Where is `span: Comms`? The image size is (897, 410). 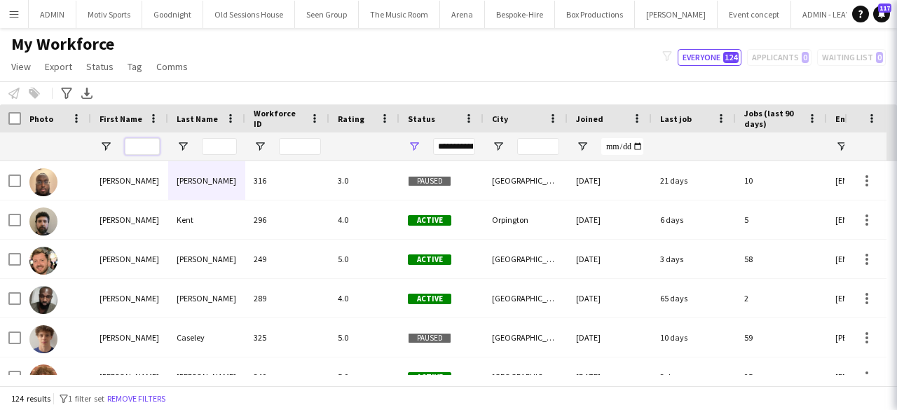 span: Comms is located at coordinates (172, 67).